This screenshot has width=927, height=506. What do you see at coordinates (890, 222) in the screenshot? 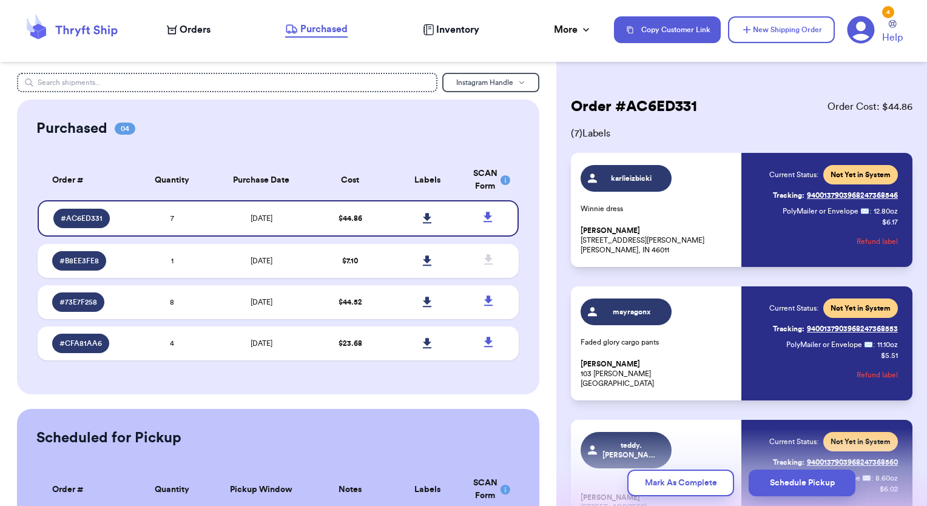
I see `p: $ 6.17` at bounding box center [890, 222].